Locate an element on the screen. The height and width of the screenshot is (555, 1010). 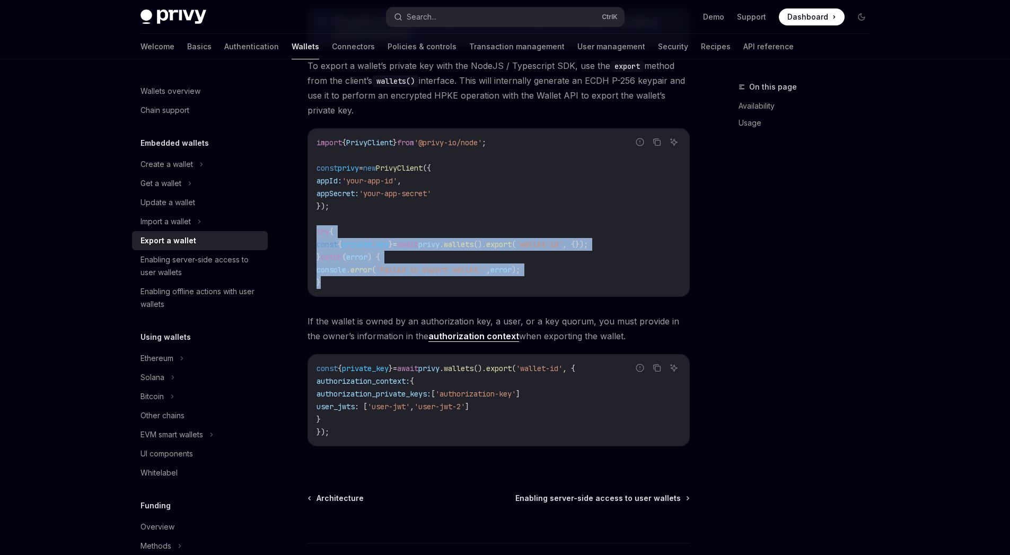
span: To export a wallet’s private key with the NodeJS / Typescript SDK, use the method from the client... is located at coordinates (499, 88).